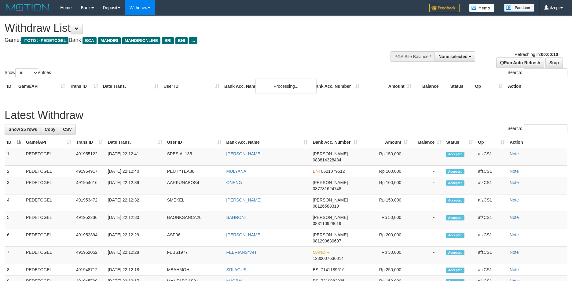 Image resolution: width=572 pixels, height=281 pixels. I want to click on td: MBAHMOH, so click(194, 269).